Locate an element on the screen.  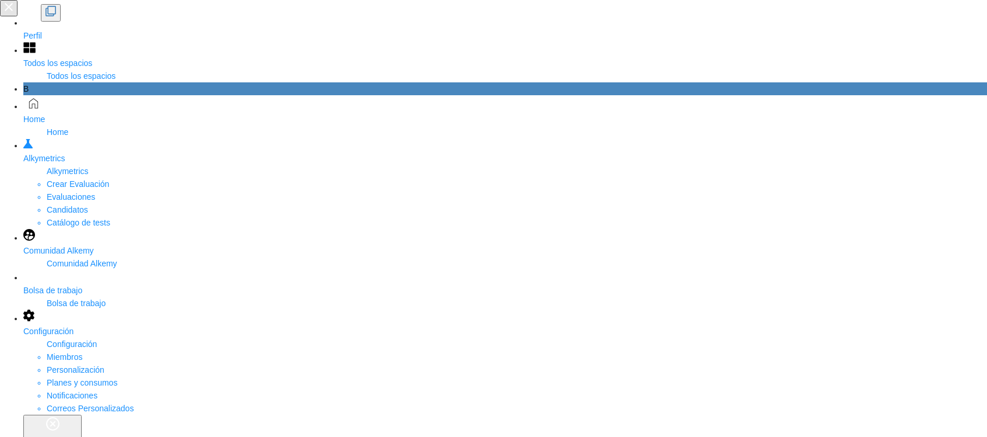
a: Catálogo de tests is located at coordinates (78, 222).